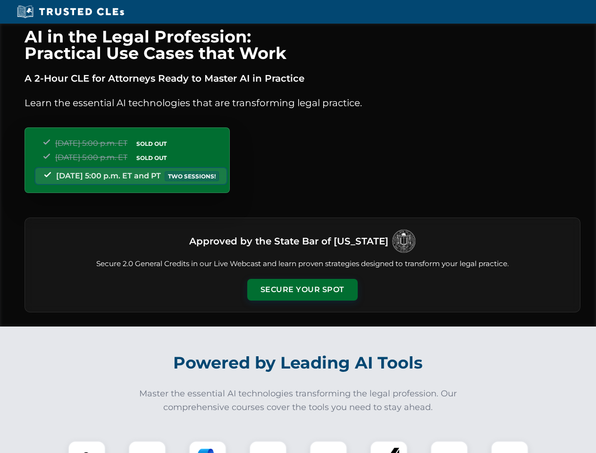  Describe the element at coordinates (302, 103) in the screenshot. I see `p: Learn the essential AI technologies that are transforming legal practice.` at that location.